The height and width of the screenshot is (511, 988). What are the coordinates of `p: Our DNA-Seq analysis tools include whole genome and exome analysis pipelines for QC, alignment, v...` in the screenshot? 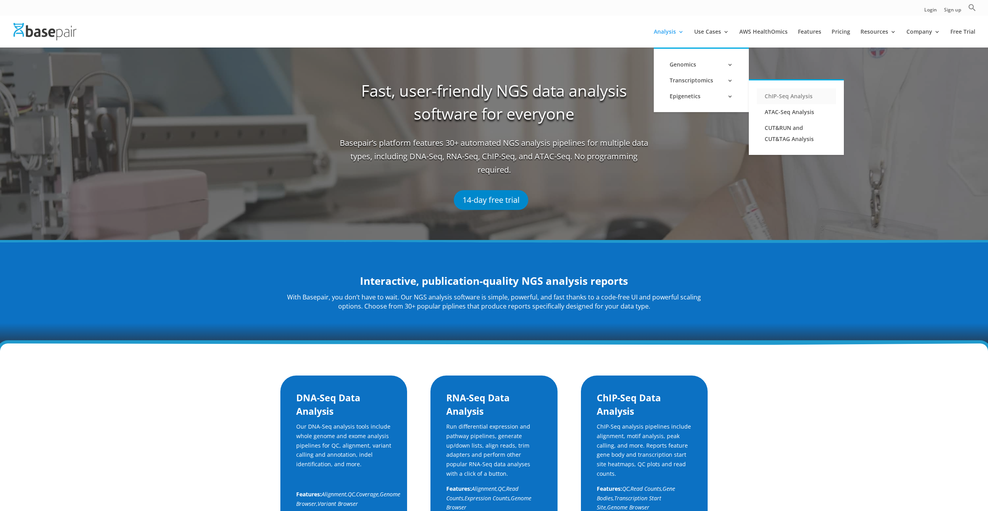 It's located at (344, 448).